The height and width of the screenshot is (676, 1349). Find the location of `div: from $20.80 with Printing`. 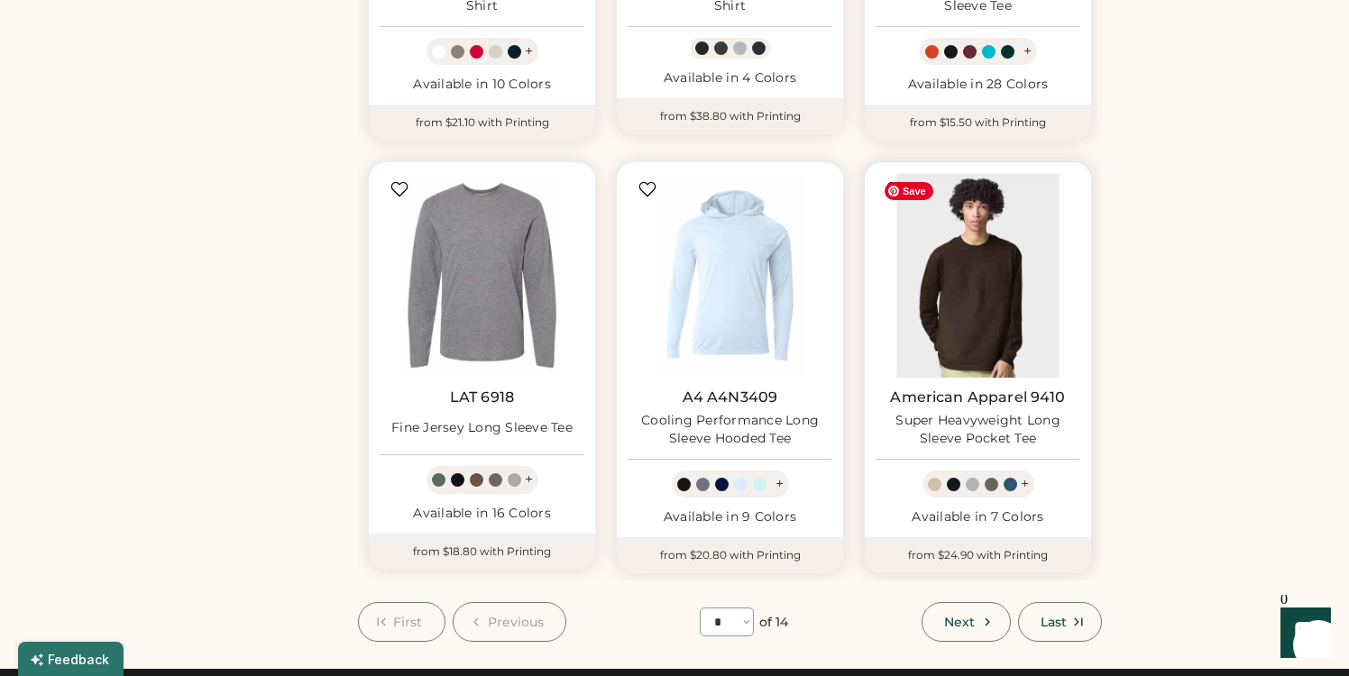

div: from $20.80 with Printing is located at coordinates (730, 556).